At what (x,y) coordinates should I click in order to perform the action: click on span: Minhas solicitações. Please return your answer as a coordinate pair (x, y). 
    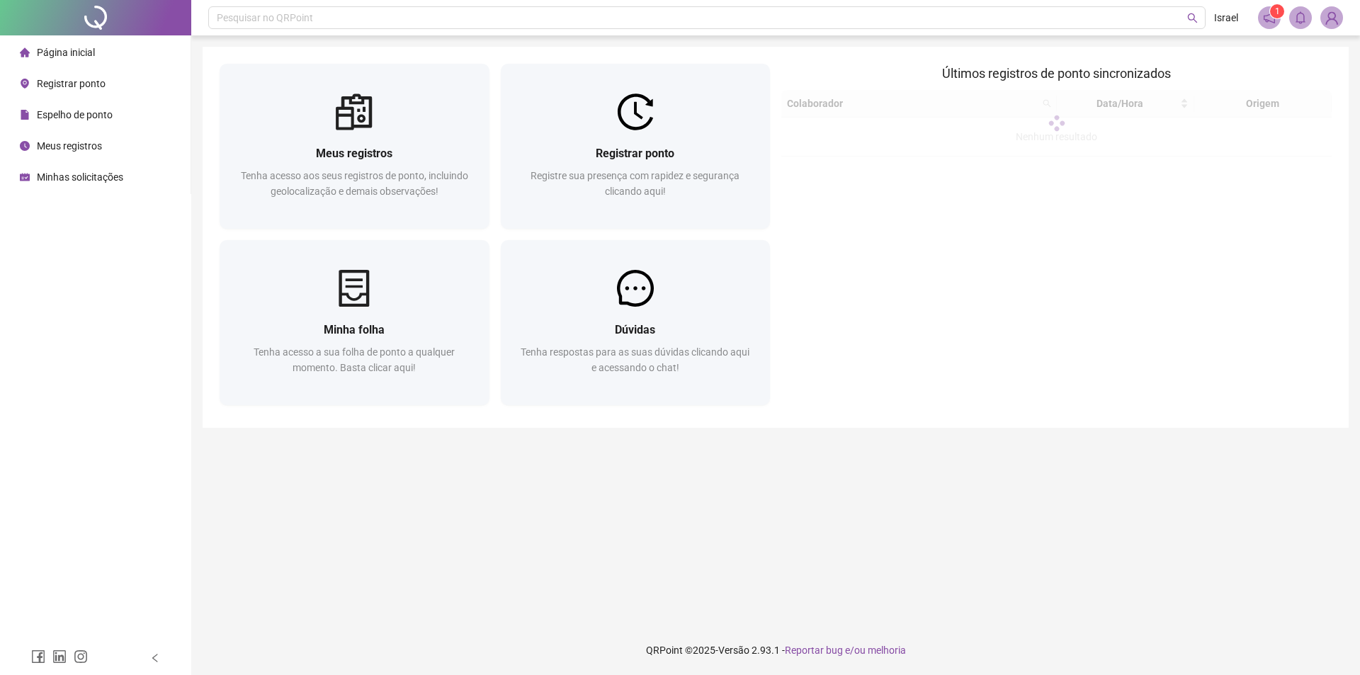
    Looking at the image, I should click on (80, 177).